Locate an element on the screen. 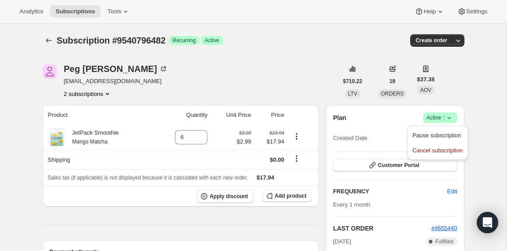  span: Add product is located at coordinates (291, 196).